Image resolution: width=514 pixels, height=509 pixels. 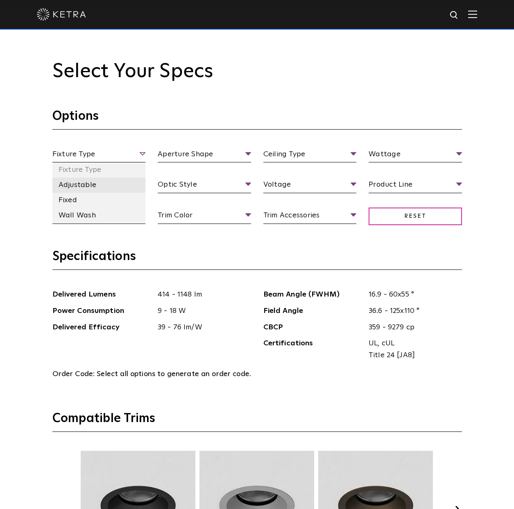 I want to click on span: Fixture Type, so click(x=99, y=155).